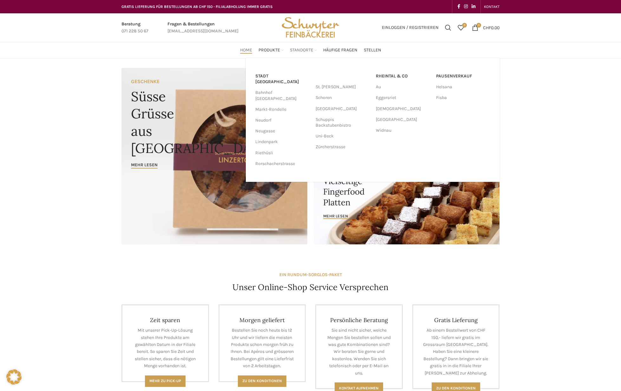  I want to click on a: Lindenpark, so click(282, 142).